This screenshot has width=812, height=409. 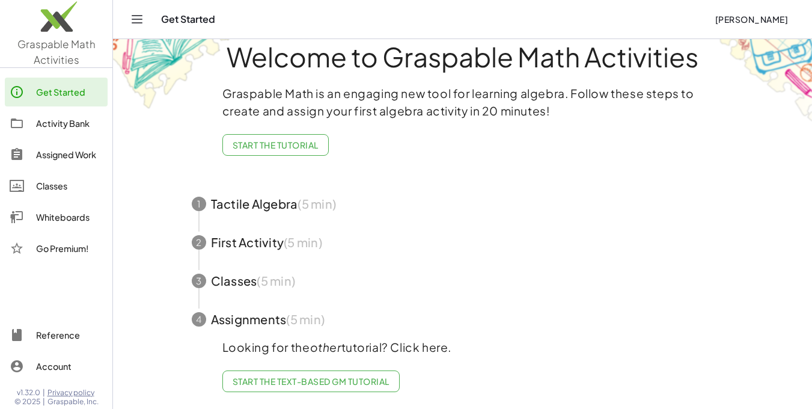 I want to click on div: Assigned Work, so click(x=69, y=155).